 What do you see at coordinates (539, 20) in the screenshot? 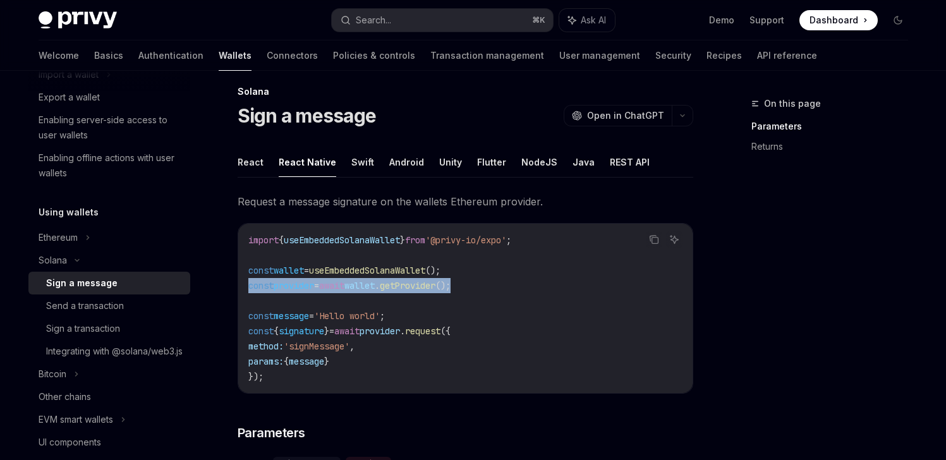
I see `span: ⌘ K` at bounding box center [539, 20].